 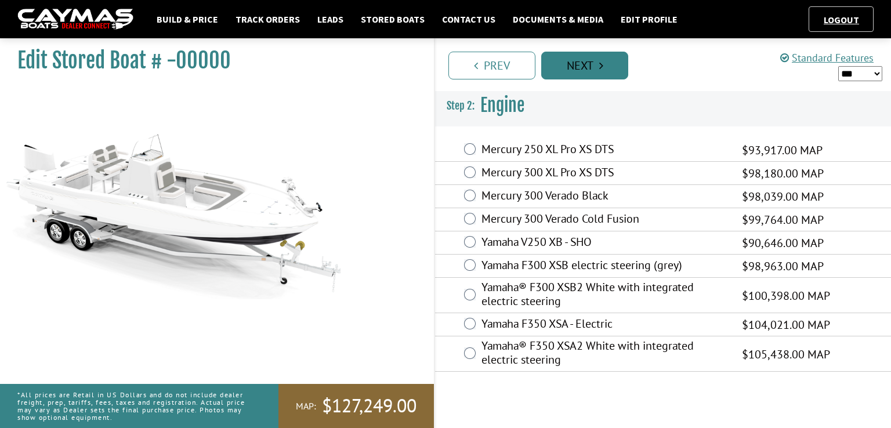 I want to click on a: Logout, so click(x=841, y=20).